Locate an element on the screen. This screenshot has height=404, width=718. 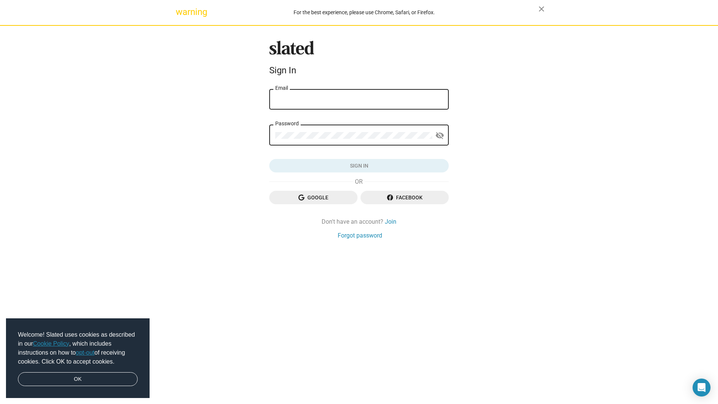
button: Google is located at coordinates (313, 197).